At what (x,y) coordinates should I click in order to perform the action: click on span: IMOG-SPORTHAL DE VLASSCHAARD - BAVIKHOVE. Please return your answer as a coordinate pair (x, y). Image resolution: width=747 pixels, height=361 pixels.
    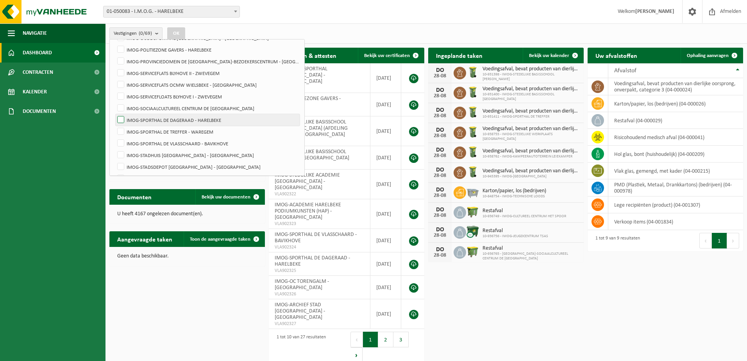
    Looking at the image, I should click on (316, 238).